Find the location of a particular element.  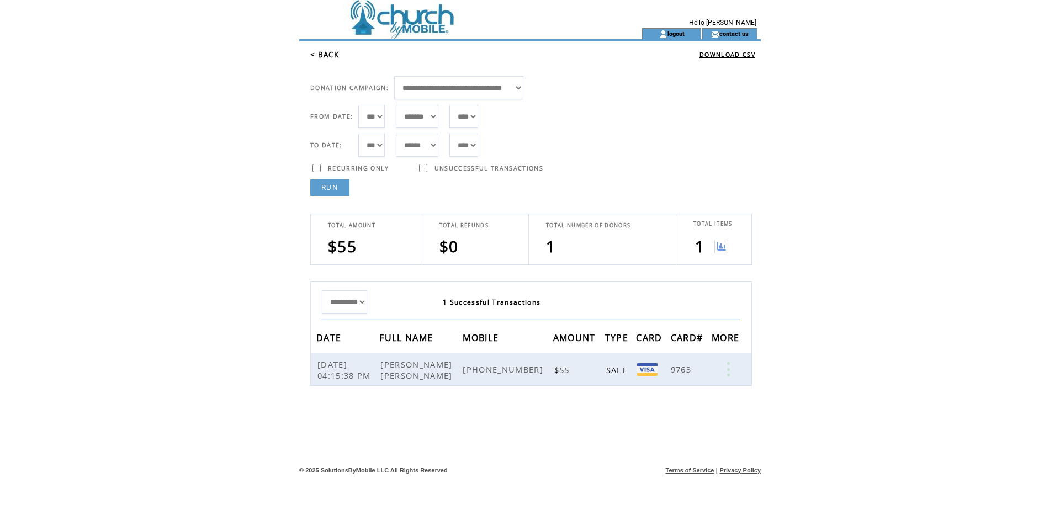

a: Privacy Policy is located at coordinates (740, 470).